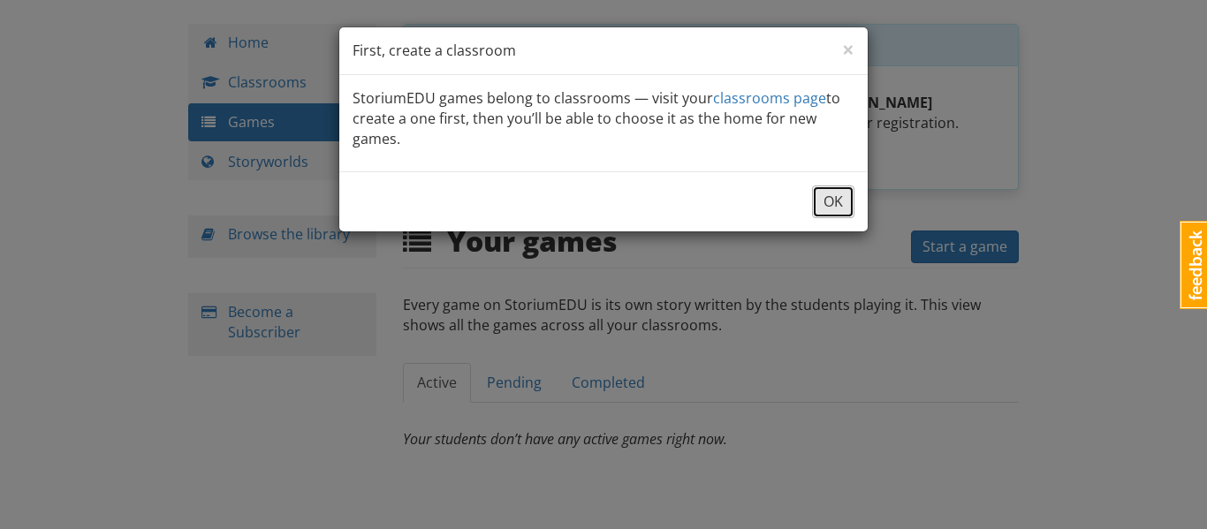  I want to click on p: StoriumEDU games belong to classrooms — visit your to create a one first, then you’ll be able to ..., so click(603, 118).